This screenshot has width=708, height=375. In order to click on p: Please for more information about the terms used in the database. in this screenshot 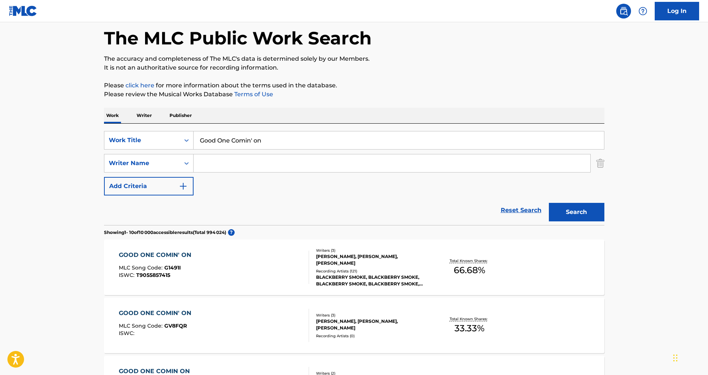, I will do `click(354, 86)`.